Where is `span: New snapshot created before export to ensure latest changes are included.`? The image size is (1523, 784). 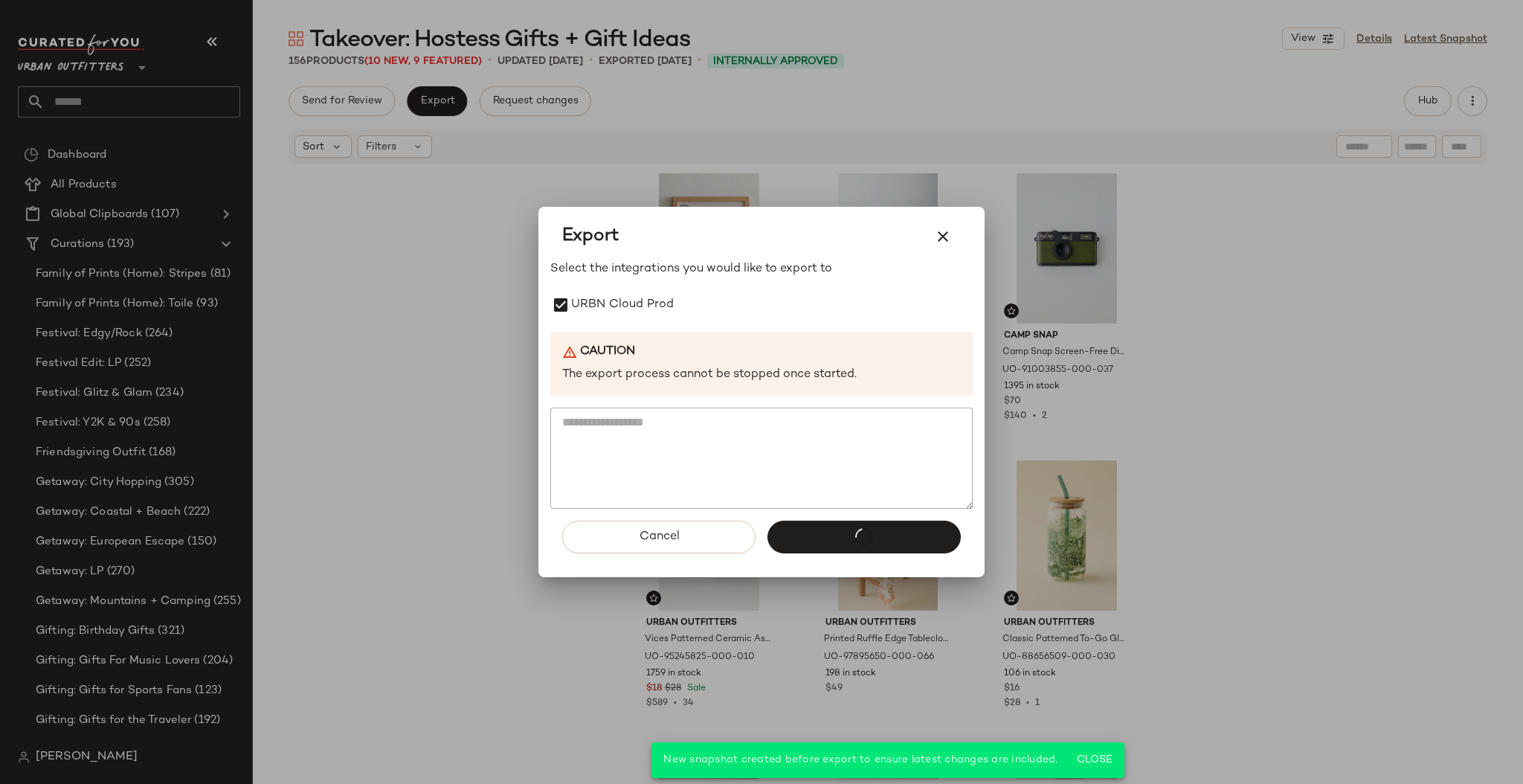
span: New snapshot created before export to ensure latest changes are included. is located at coordinates (861, 759).